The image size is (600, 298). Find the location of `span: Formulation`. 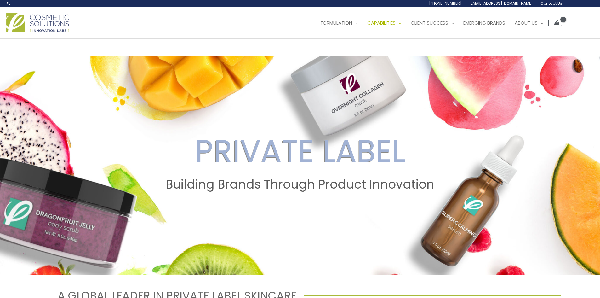

span: Formulation is located at coordinates (336, 23).